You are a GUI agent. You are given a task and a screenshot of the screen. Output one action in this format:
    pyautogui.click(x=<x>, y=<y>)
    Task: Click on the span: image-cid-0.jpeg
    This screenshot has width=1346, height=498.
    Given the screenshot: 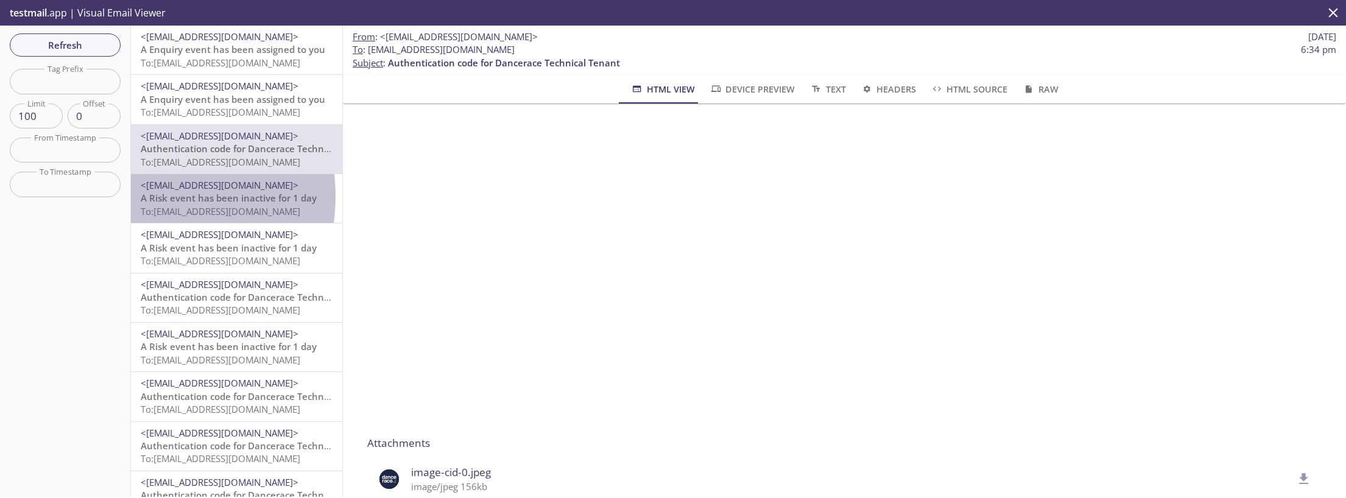 What is the action you would take?
    pyautogui.click(x=851, y=473)
    